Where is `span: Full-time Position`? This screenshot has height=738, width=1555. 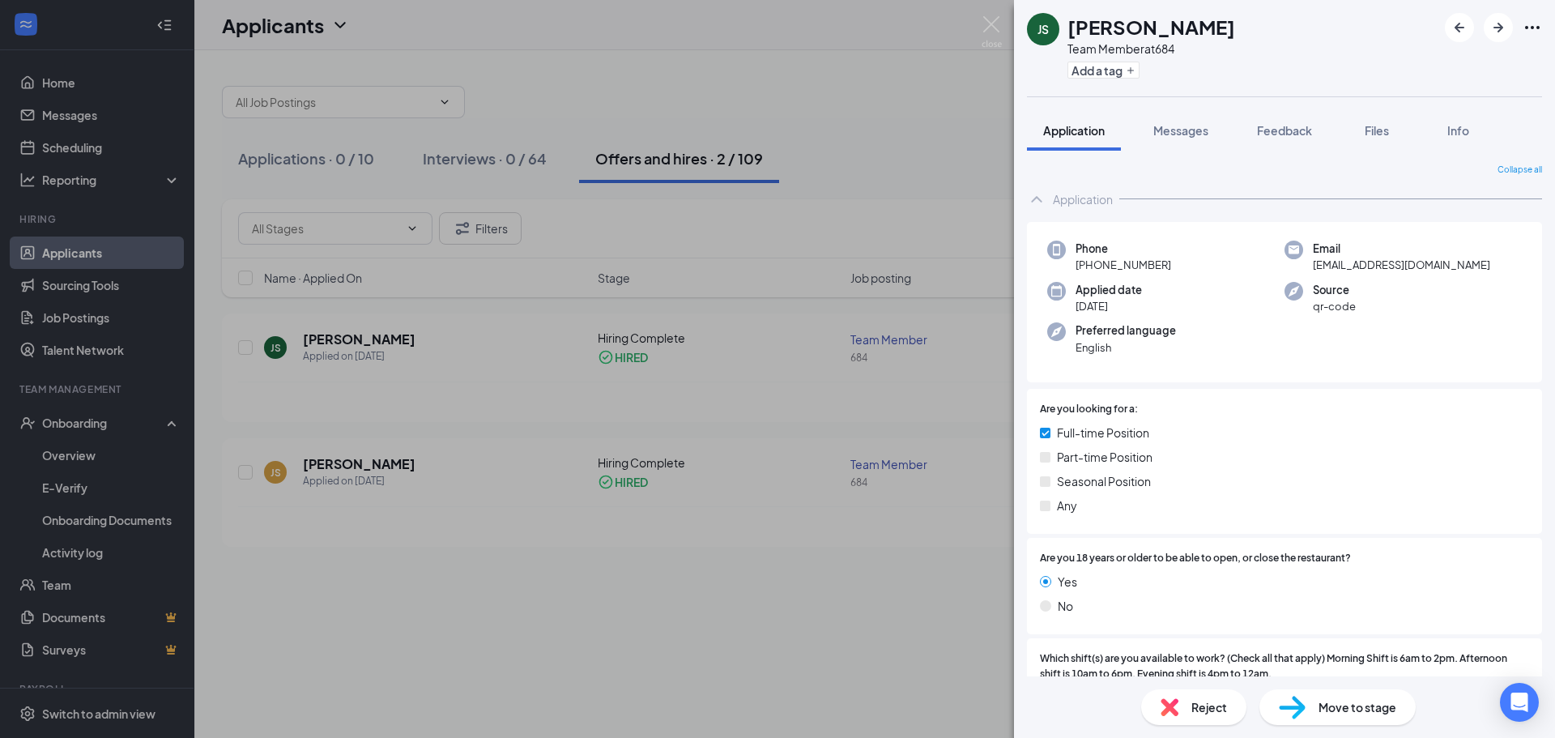 span: Full-time Position is located at coordinates (1103, 432).